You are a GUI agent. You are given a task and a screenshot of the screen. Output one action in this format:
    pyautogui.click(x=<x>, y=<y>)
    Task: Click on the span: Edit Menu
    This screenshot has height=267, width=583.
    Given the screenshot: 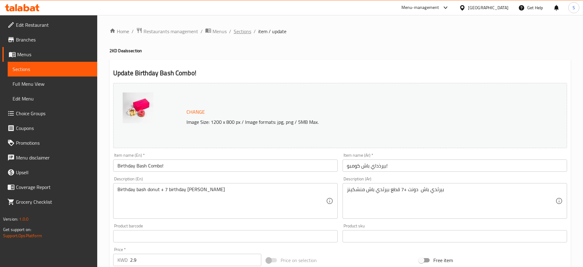 What is the action you would take?
    pyautogui.click(x=52, y=99)
    